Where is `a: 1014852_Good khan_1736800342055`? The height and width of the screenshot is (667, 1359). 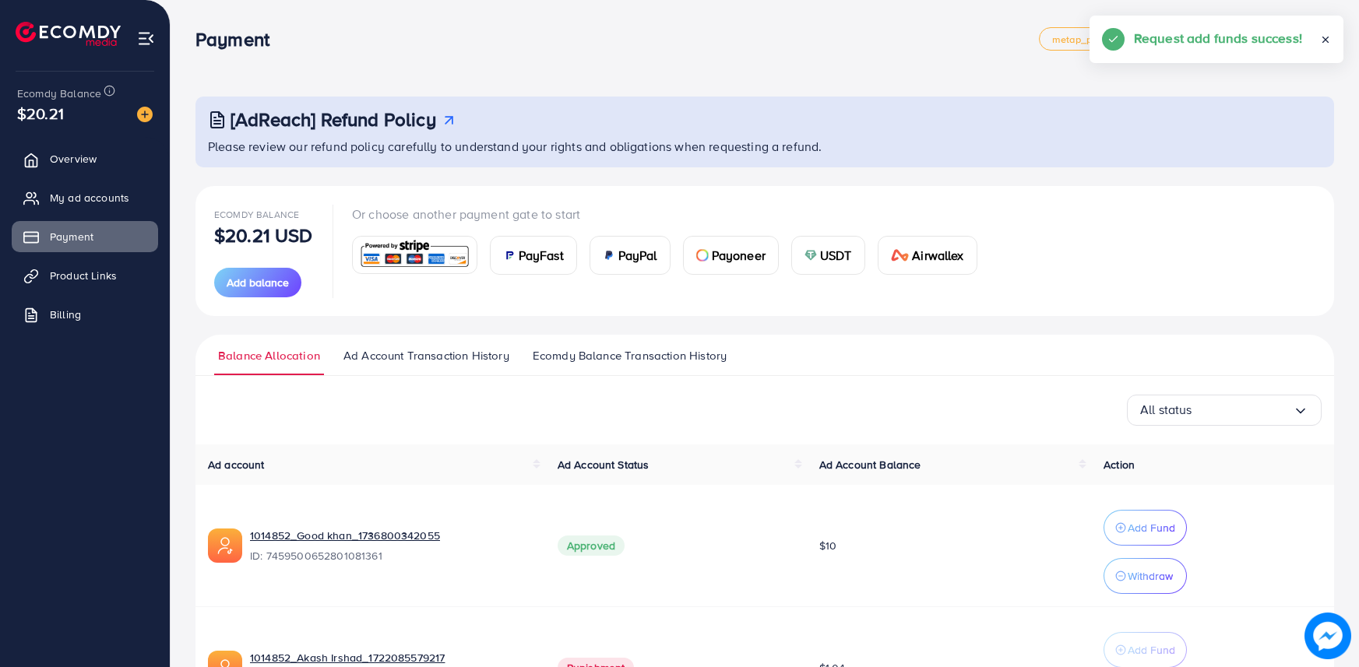 a: 1014852_Good khan_1736800342055 is located at coordinates (391, 536).